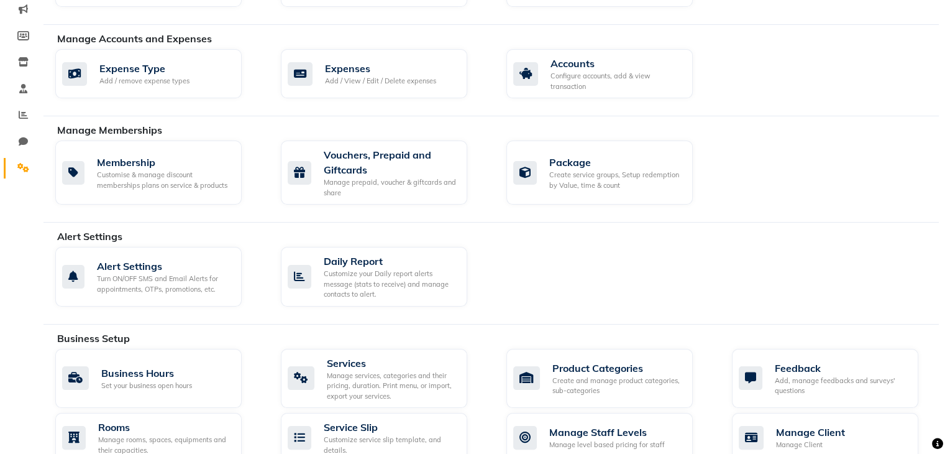 The width and height of the screenshot is (945, 454). What do you see at coordinates (164, 283) in the screenshot?
I see `div: Turn ON/OFF SMS and Email Alerts for appointments, OTPs, promotions, etc.` at bounding box center [164, 283].